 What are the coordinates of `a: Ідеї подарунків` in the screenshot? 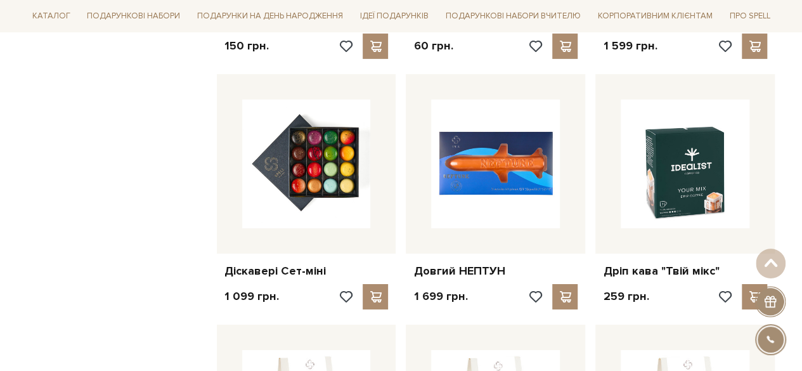 It's located at (394, 16).